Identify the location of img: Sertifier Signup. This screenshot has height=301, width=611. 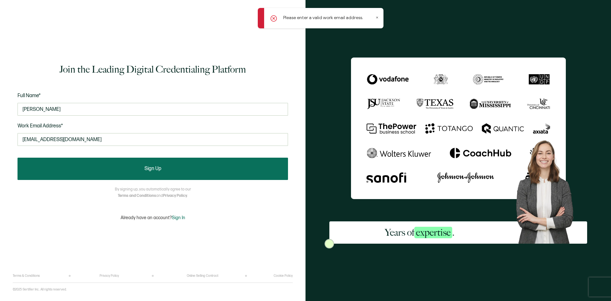
(329, 243).